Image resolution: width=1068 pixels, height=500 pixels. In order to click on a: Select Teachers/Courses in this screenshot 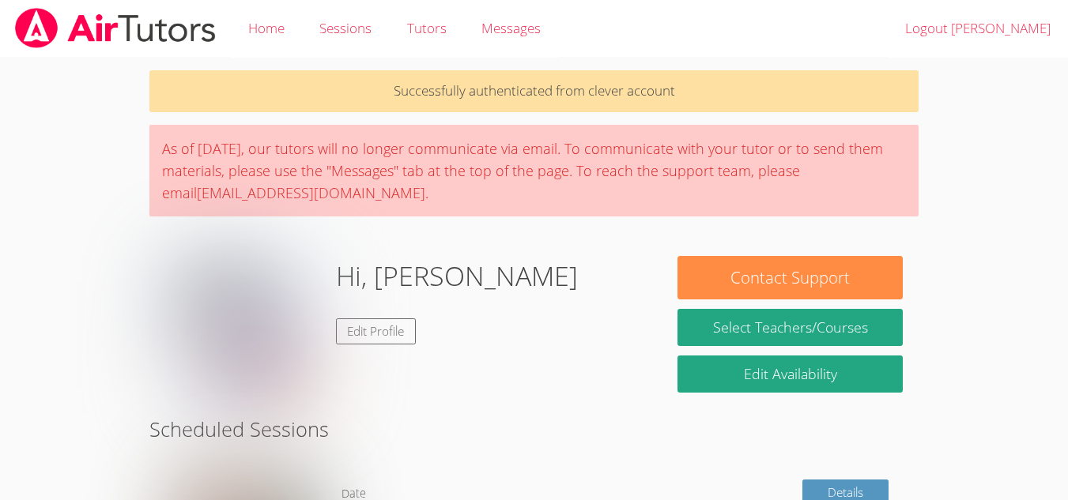, I will do `click(790, 327)`.